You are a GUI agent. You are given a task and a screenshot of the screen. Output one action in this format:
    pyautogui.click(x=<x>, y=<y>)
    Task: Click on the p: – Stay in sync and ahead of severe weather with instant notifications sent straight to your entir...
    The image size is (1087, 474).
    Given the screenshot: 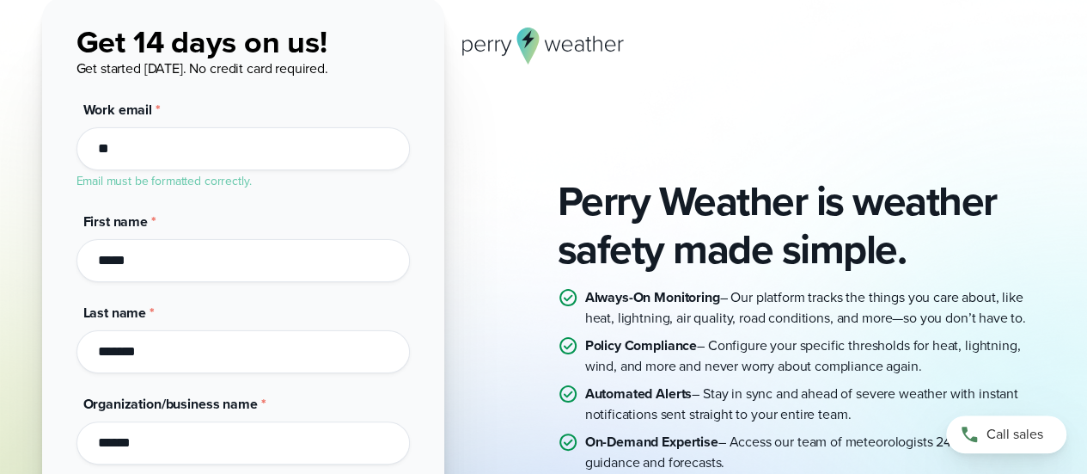 What is the action you would take?
    pyautogui.click(x=816, y=404)
    